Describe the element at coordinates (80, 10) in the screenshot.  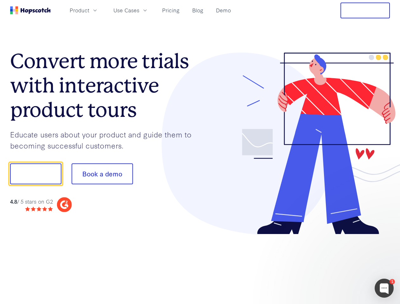
I see `span: Product` at that location.